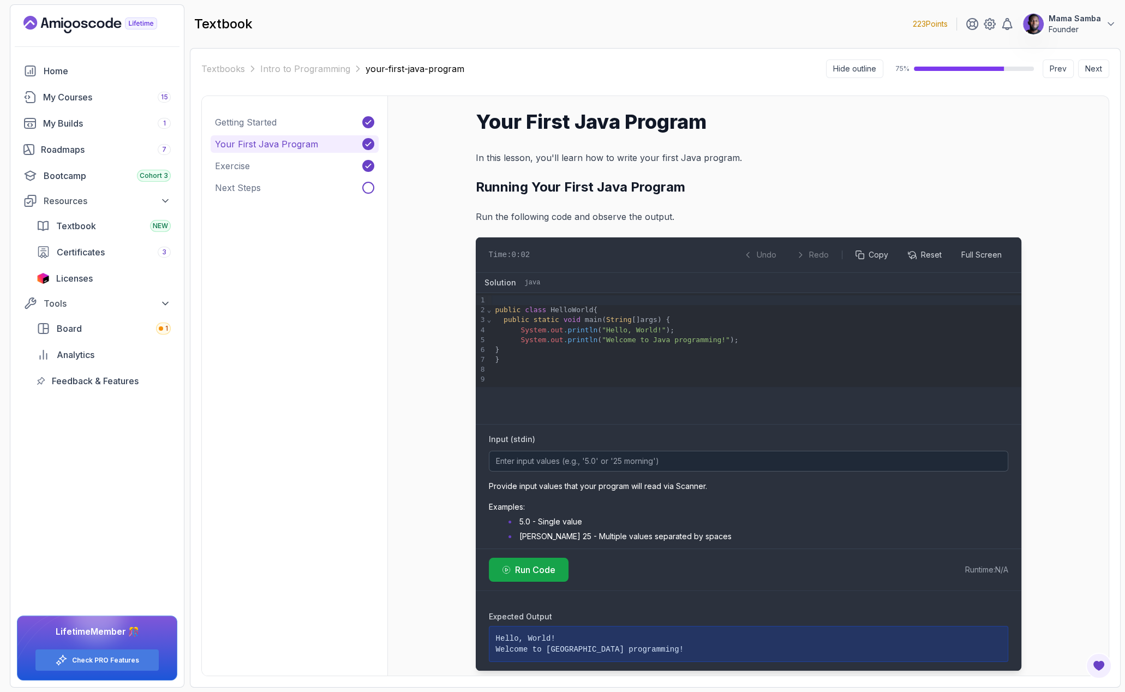 The width and height of the screenshot is (1125, 692). Describe the element at coordinates (223, 24) in the screenshot. I see `h2: textbook` at that location.